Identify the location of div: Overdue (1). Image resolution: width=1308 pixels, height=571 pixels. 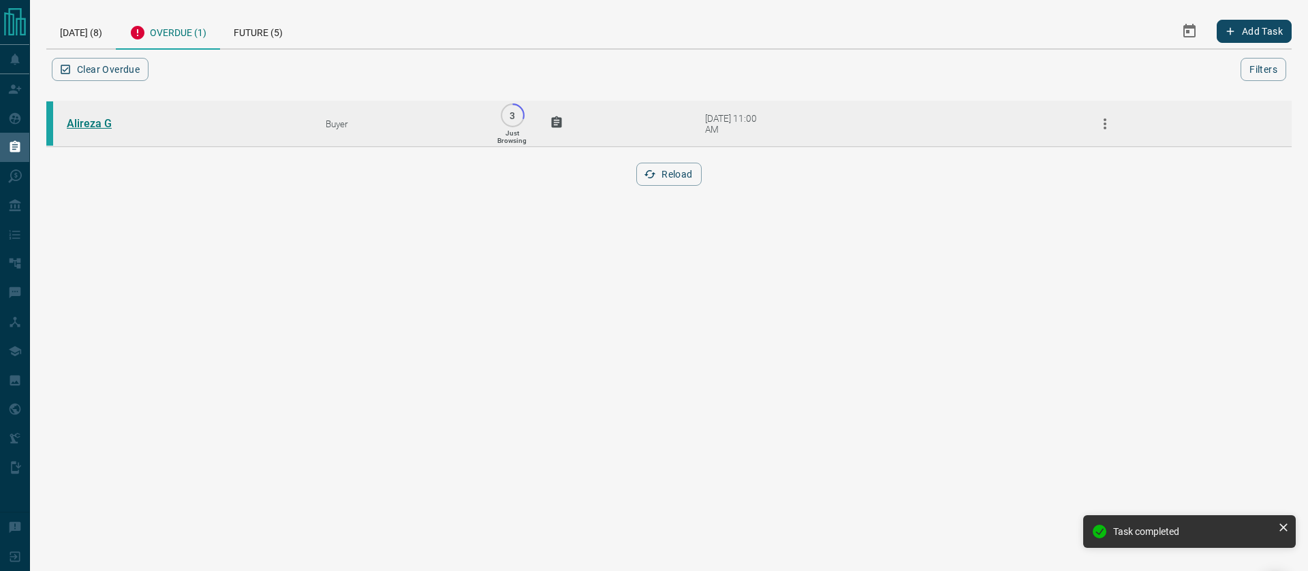
(168, 31).